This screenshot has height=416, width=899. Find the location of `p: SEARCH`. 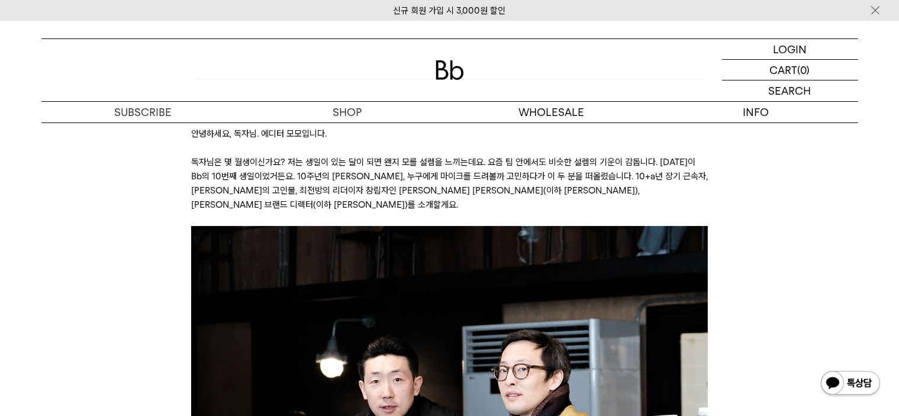

p: SEARCH is located at coordinates (790, 91).